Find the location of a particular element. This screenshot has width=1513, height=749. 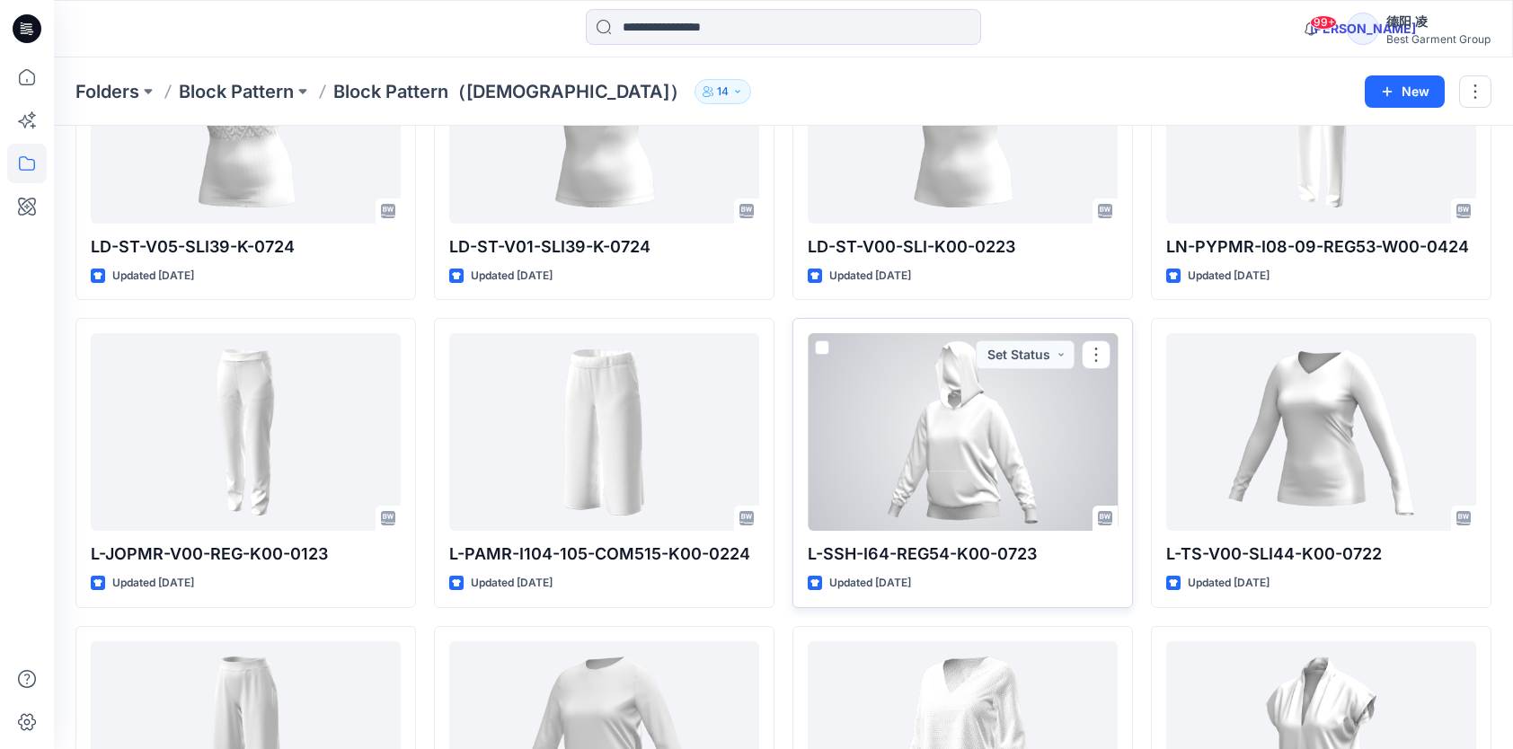

p: L-TS-V00-SLI44-K00-0722 is located at coordinates (1321, 554).